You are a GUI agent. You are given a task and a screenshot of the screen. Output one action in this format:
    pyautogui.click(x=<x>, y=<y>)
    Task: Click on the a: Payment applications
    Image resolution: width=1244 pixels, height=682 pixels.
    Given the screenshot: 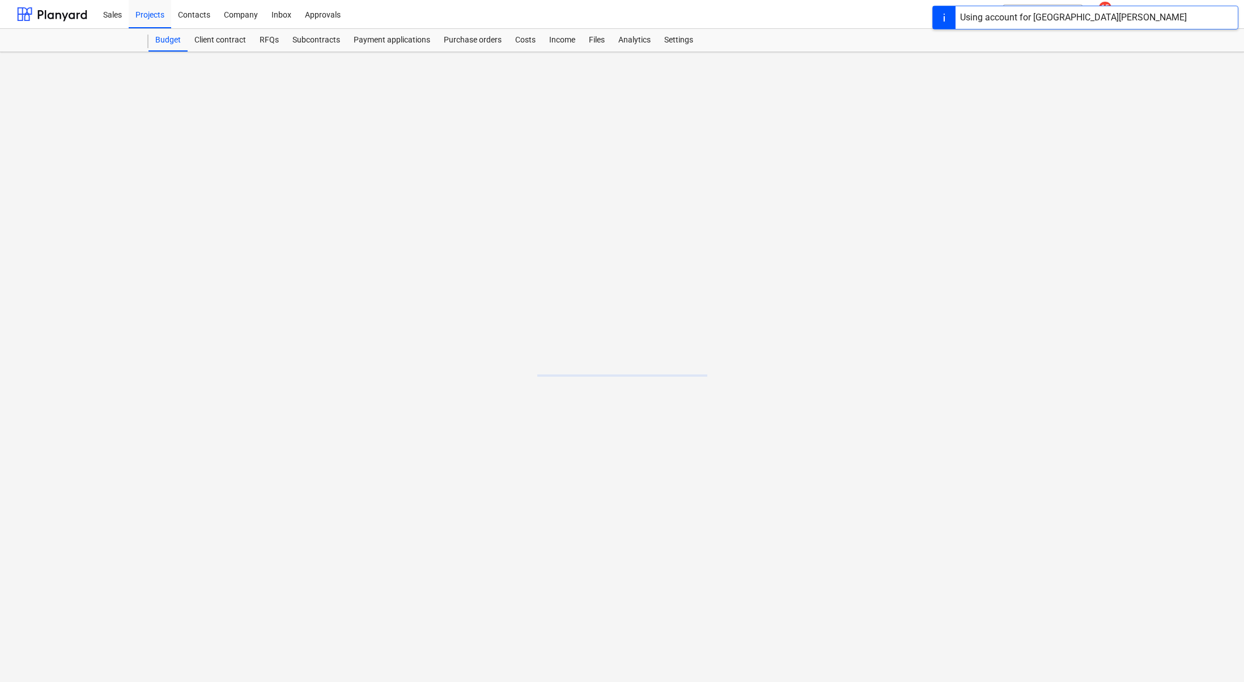 What is the action you would take?
    pyautogui.click(x=392, y=40)
    